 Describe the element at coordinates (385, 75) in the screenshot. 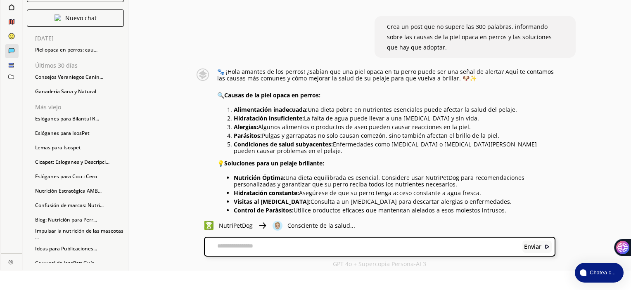

I see `font: 🐾 ¡Hola amantes de los perros! ¿Sabían que una piel opaca en tu perro puede ser una señal de aler...` at that location.